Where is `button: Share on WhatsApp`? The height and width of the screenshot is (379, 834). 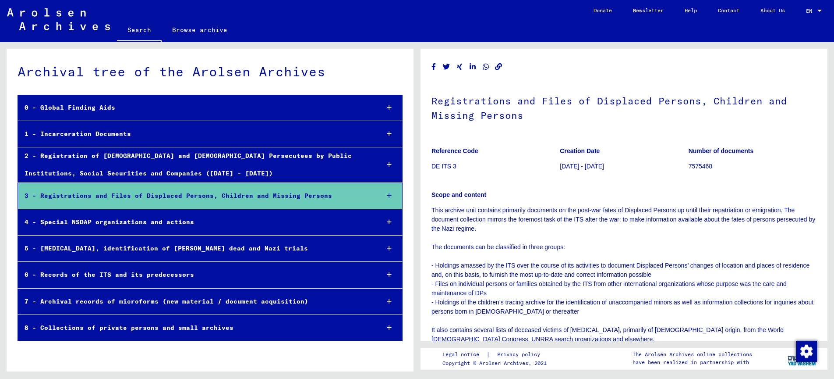
button: Share on WhatsApp is located at coordinates (486, 67).